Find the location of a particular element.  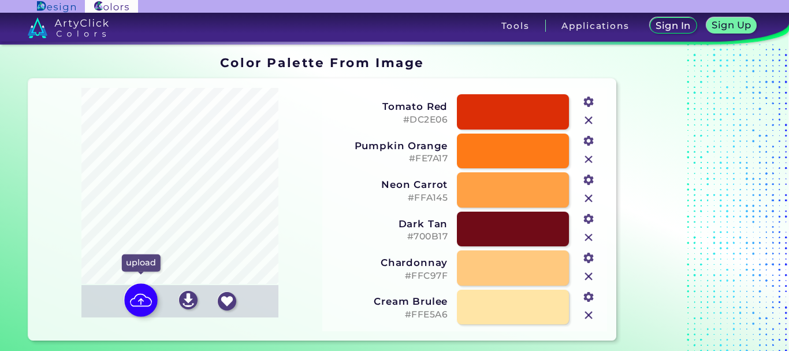

h3: Chardonnay is located at coordinates (389, 262).